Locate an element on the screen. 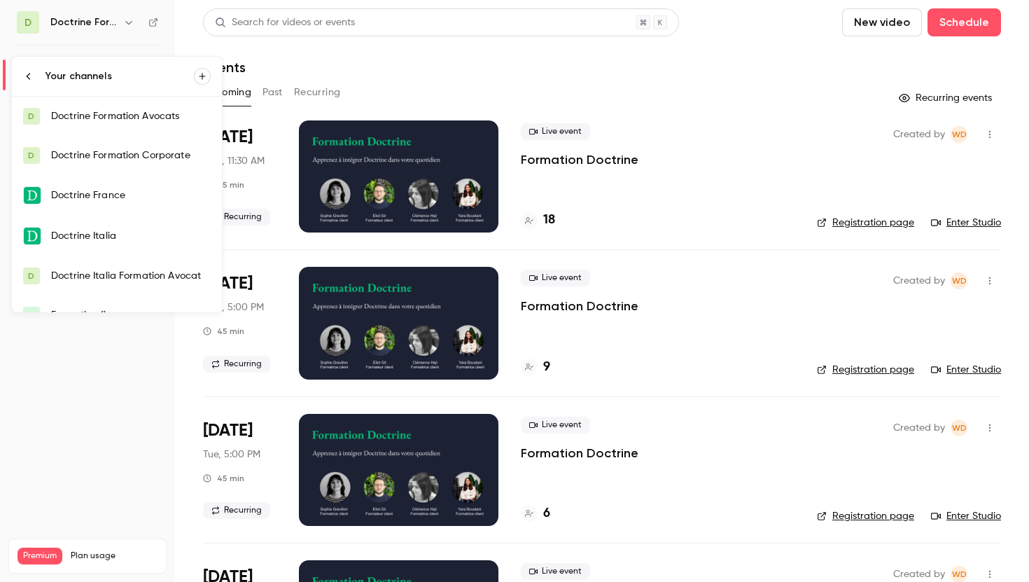 This screenshot has width=1029, height=582. div: Doctrine Italia Formation Avocat is located at coordinates (131, 276).